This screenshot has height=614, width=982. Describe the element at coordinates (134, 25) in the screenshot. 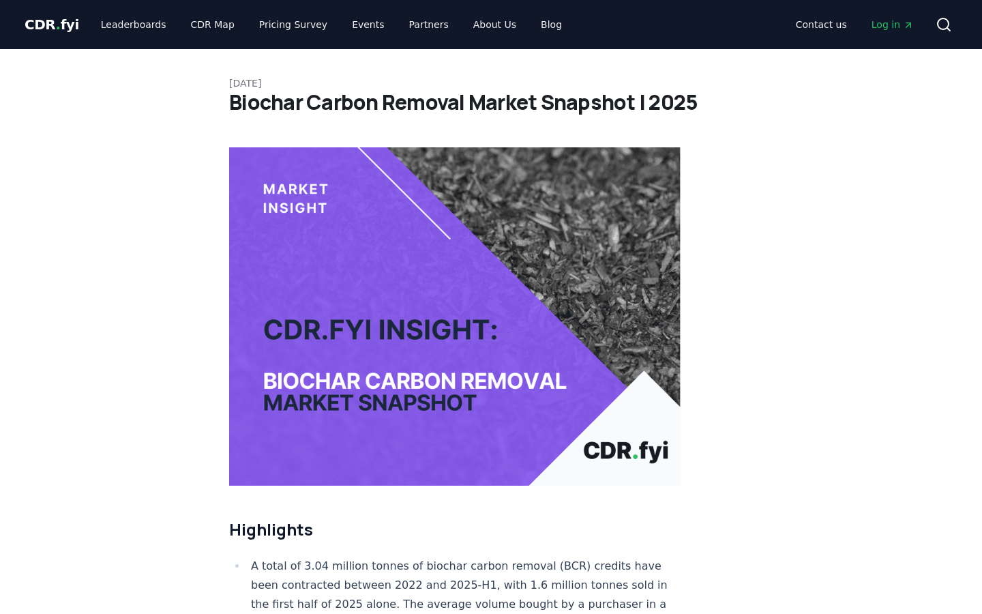

I see `a: Leaderboards` at that location.